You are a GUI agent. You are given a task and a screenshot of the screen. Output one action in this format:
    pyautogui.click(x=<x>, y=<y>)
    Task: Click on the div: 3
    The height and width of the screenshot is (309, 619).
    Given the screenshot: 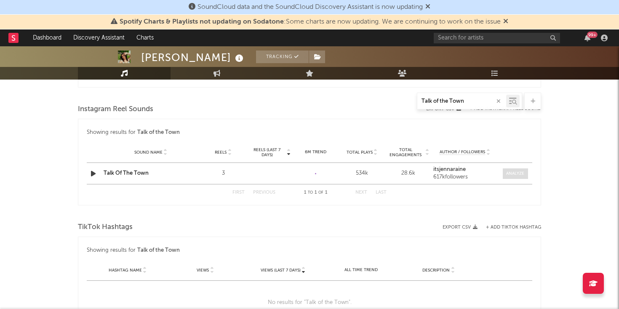 What is the action you would take?
    pyautogui.click(x=223, y=173)
    